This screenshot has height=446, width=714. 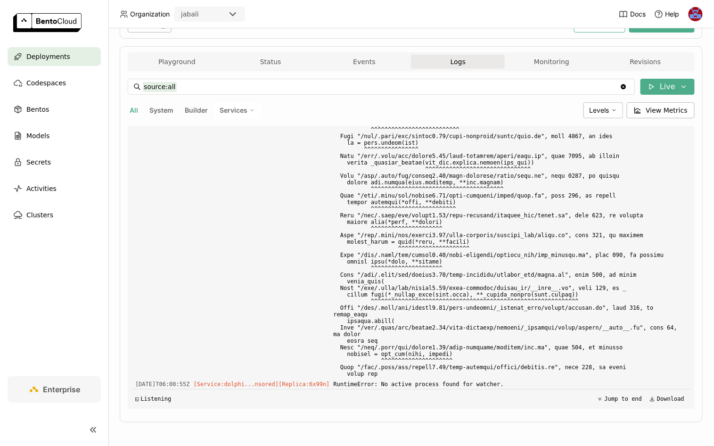 I want to click on span: Codespaces, so click(x=46, y=83).